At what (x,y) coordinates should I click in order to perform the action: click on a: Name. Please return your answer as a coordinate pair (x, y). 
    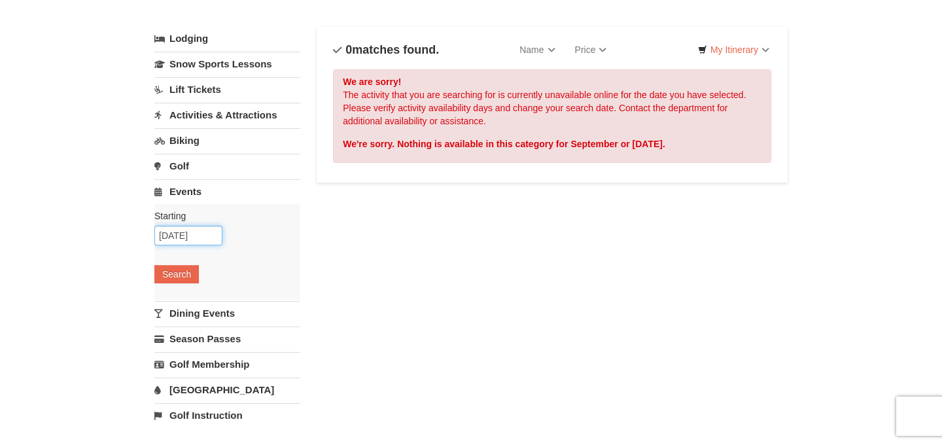
    Looking at the image, I should click on (537, 50).